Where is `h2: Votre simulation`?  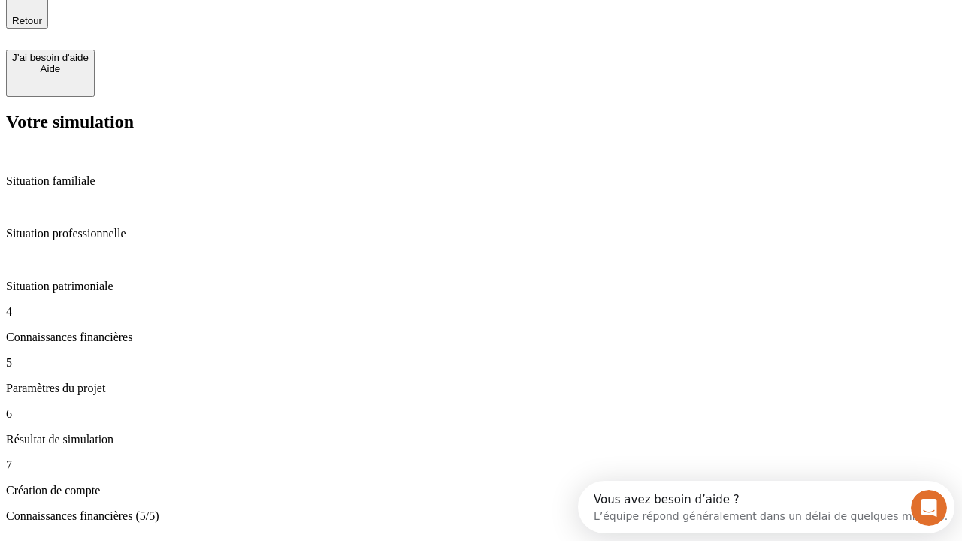 h2: Votre simulation is located at coordinates (481, 122).